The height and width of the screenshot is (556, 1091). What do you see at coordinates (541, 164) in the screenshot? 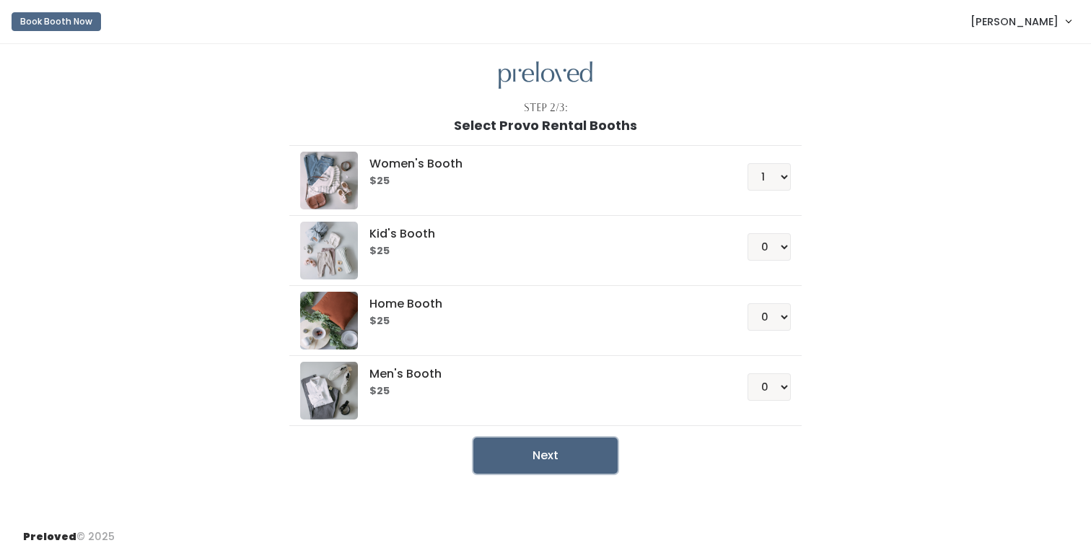
I see `h5: Women's Booth` at bounding box center [541, 164].